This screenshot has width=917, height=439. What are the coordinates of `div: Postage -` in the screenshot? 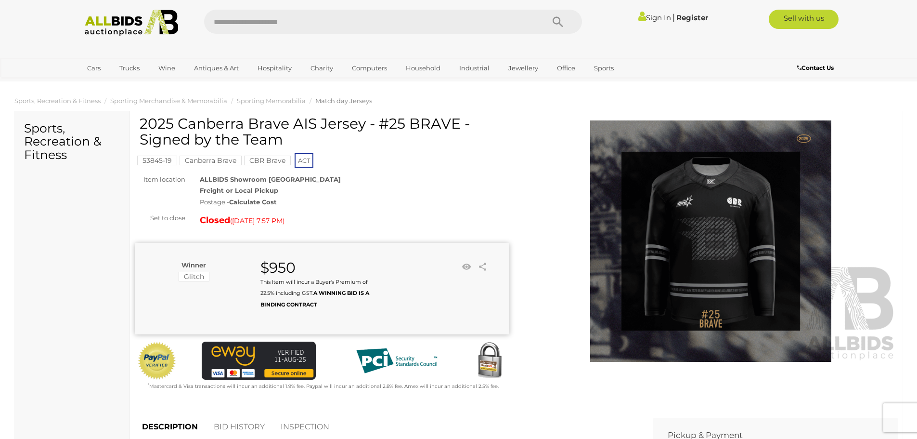 It's located at (354, 202).